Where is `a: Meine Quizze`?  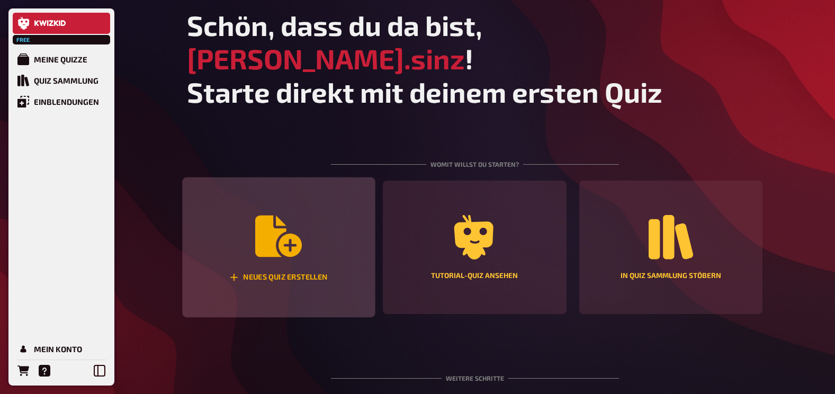
a: Meine Quizze is located at coordinates (61, 59).